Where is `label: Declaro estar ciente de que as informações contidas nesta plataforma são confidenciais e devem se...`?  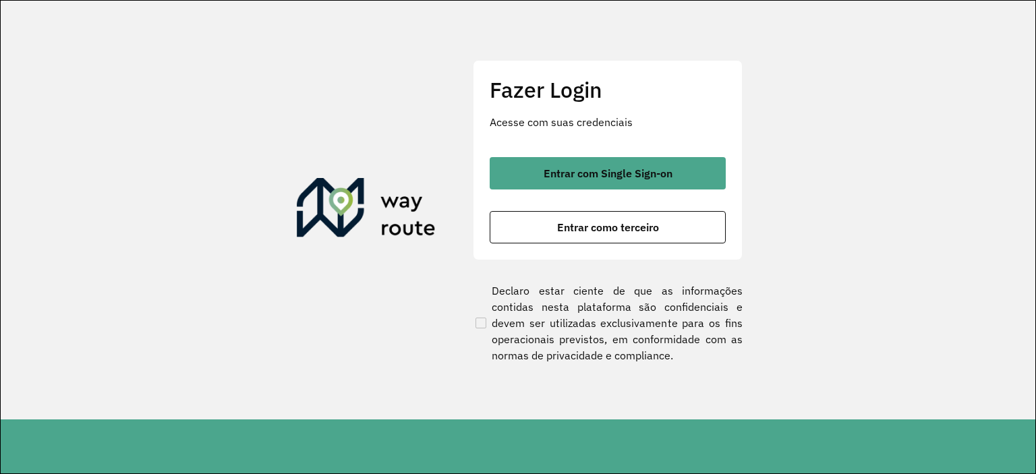
label: Declaro estar ciente de que as informações contidas nesta plataforma são confidenciais e devem se... is located at coordinates (608, 323).